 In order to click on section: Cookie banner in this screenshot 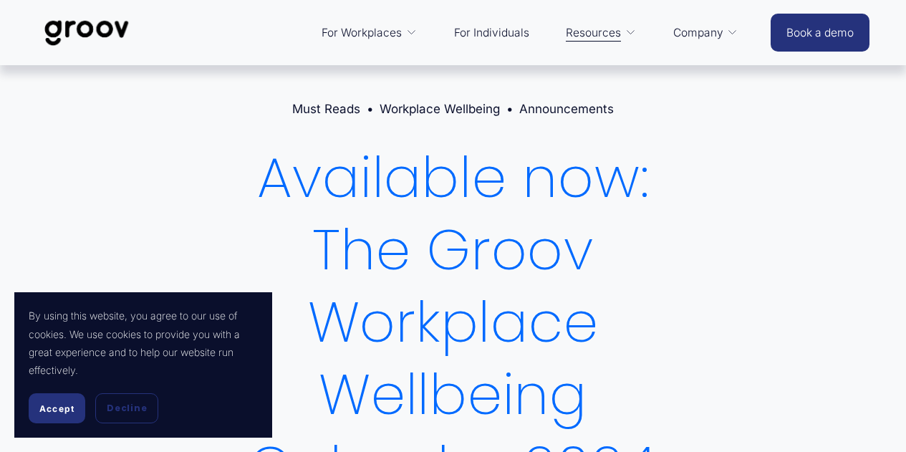, I will do `click(143, 364)`.